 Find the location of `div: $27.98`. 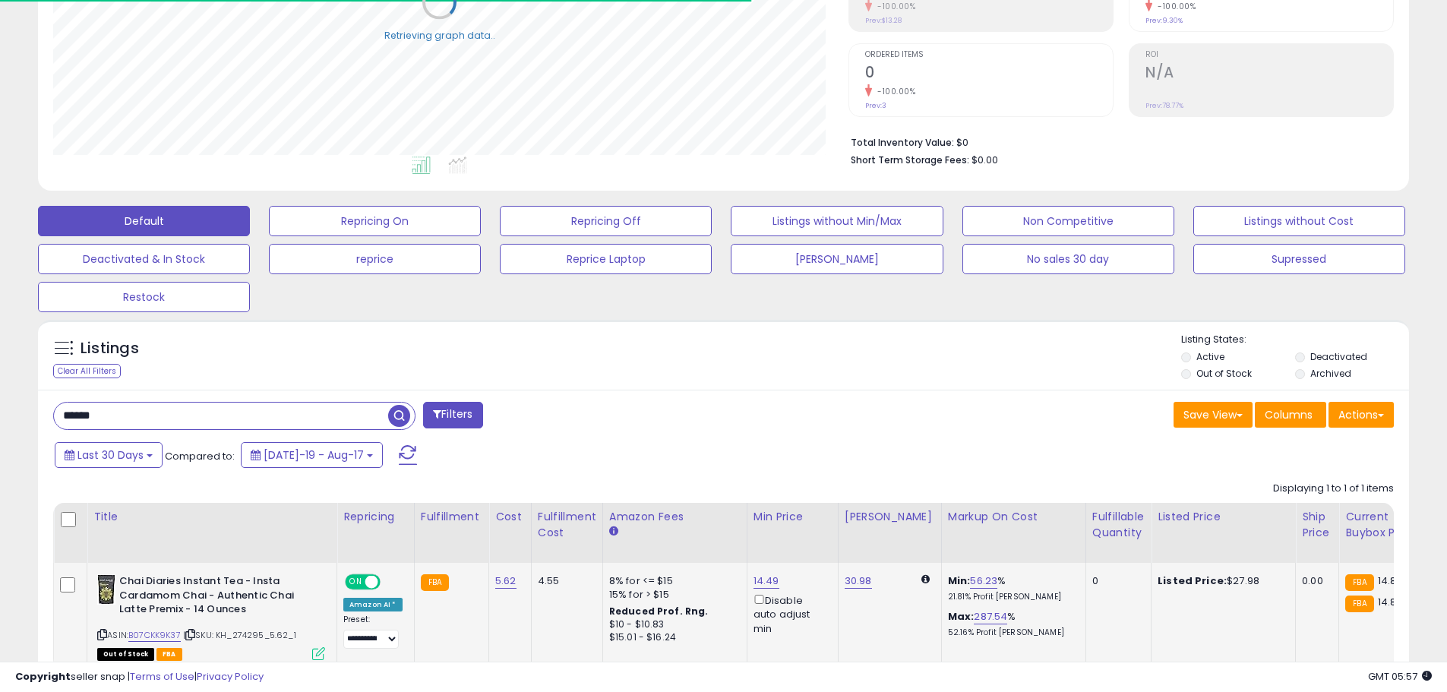

div: $27.98 is located at coordinates (1221, 581).